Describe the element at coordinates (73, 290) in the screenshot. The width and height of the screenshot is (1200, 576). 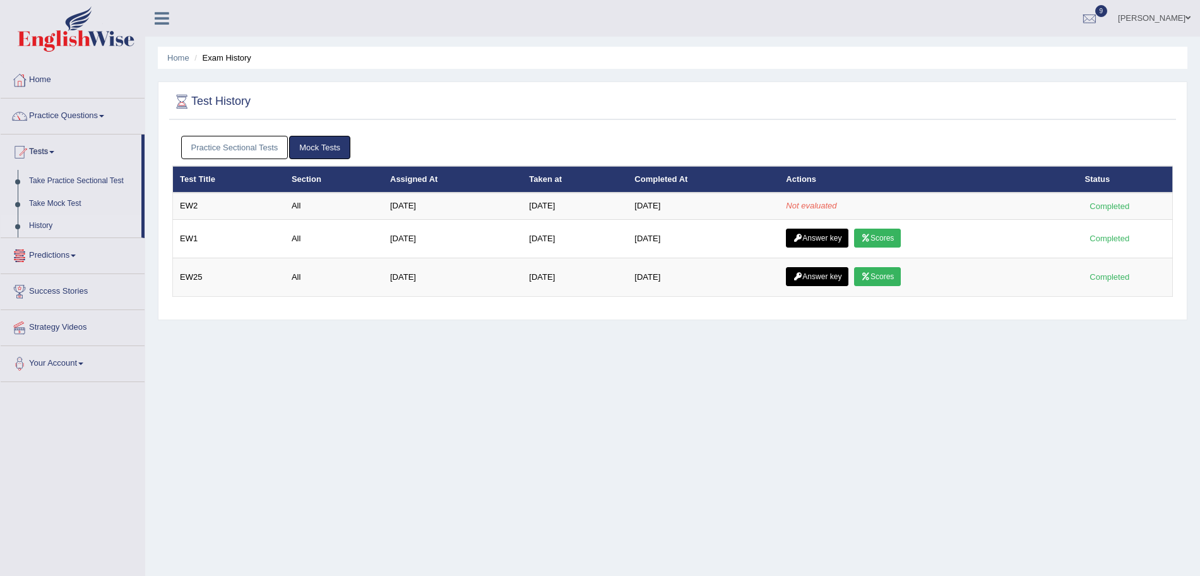
I see `a: Success Stories` at that location.